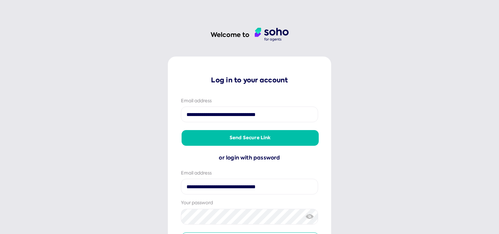 The image size is (499, 234). I want to click on button: Send secure link, so click(250, 138).